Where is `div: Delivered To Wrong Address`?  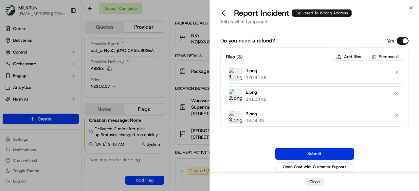 div: Delivered To Wrong Address is located at coordinates (322, 13).